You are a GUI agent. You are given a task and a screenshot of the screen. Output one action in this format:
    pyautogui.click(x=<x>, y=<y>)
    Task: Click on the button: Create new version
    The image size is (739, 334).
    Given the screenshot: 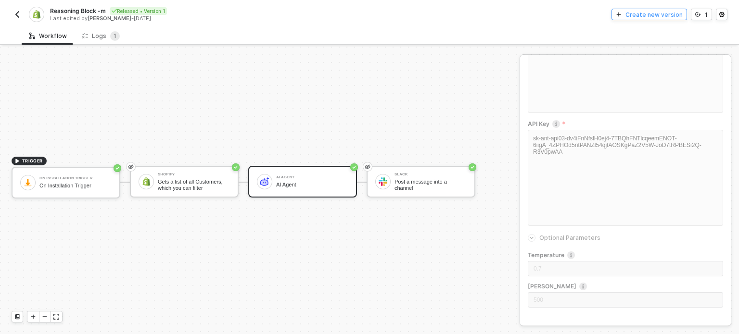 What is the action you would take?
    pyautogui.click(x=649, y=14)
    